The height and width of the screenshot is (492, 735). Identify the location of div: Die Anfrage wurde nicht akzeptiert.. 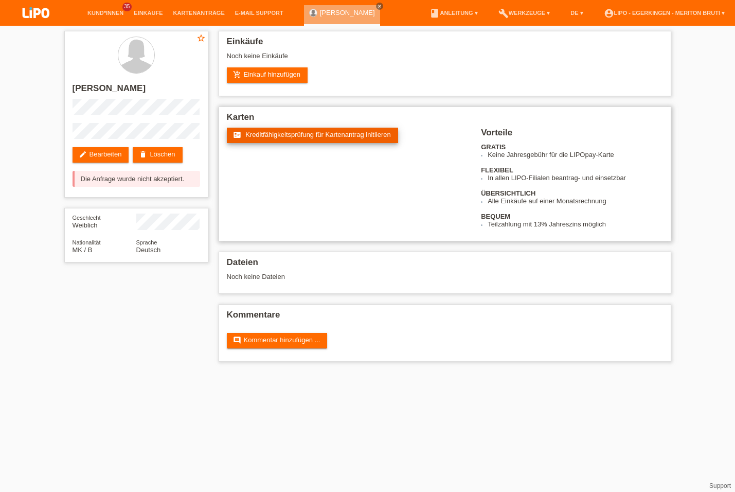
(136, 178).